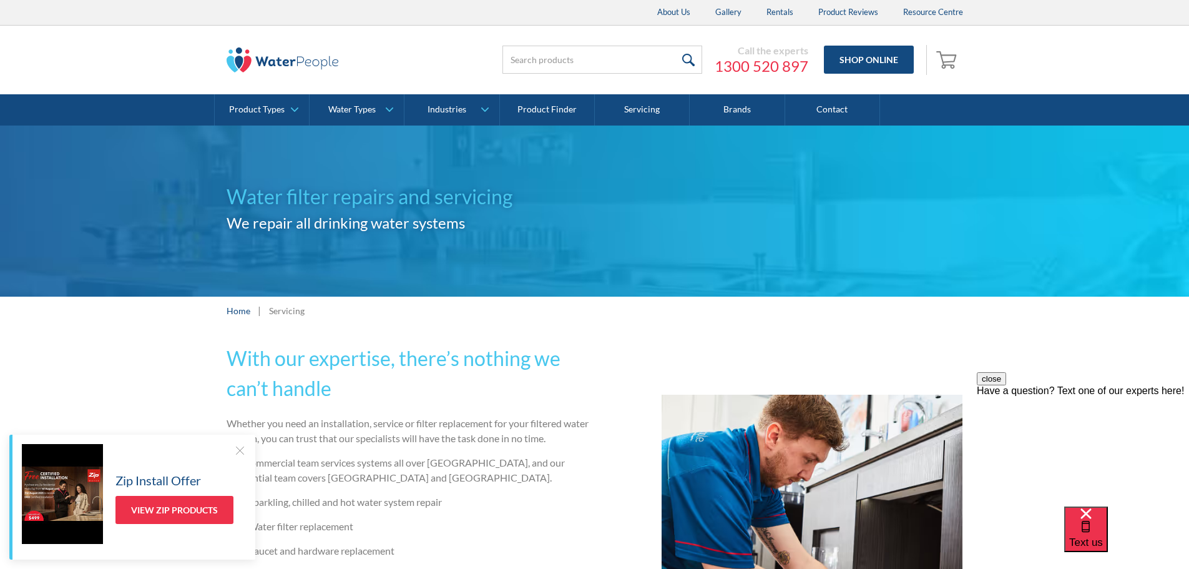  What do you see at coordinates (408, 502) in the screenshot?
I see `li: Sparkling, chilled and hot water system repair` at bounding box center [408, 502].